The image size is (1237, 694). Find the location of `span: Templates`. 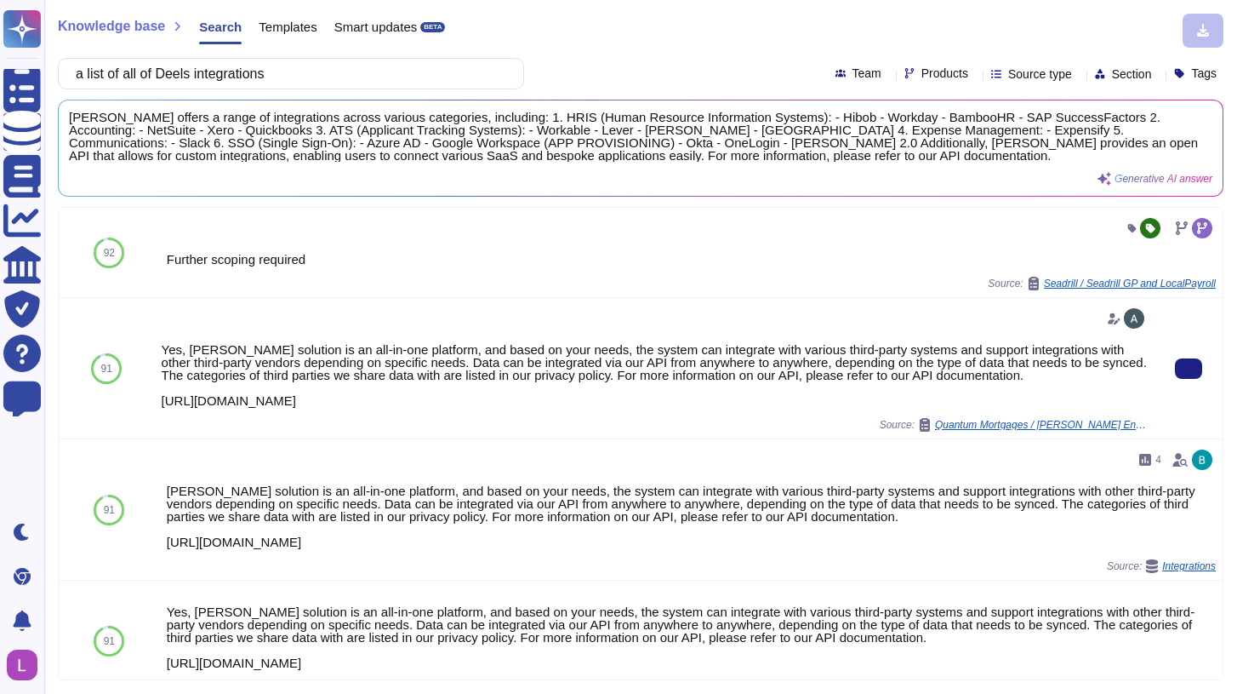

span: Templates is located at coordinates (288, 26).